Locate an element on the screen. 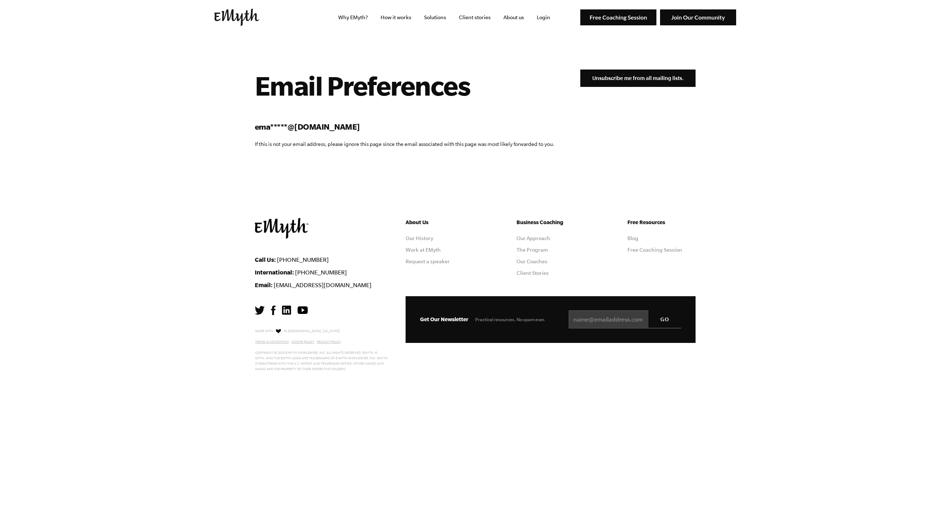 The width and height of the screenshot is (950, 516). input: GO is located at coordinates (665, 319).